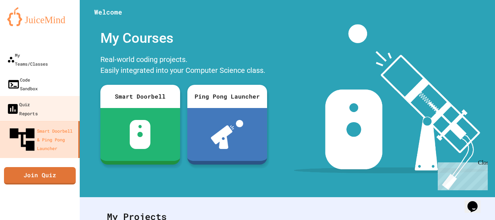 Image resolution: width=495 pixels, height=220 pixels. I want to click on img: sdb-white.svg, so click(140, 135).